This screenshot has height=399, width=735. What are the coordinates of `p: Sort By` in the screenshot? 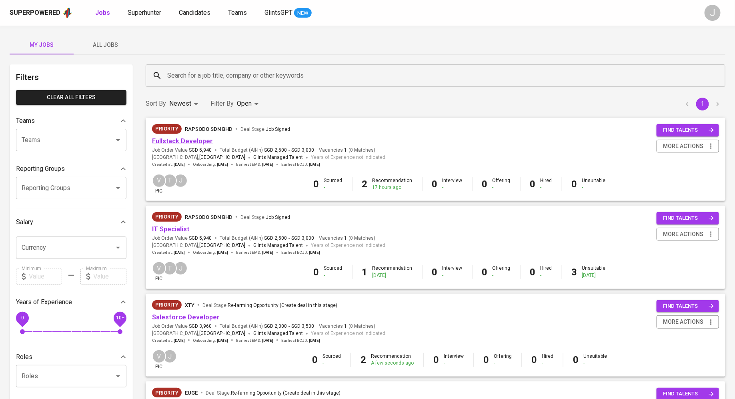 It's located at (156, 104).